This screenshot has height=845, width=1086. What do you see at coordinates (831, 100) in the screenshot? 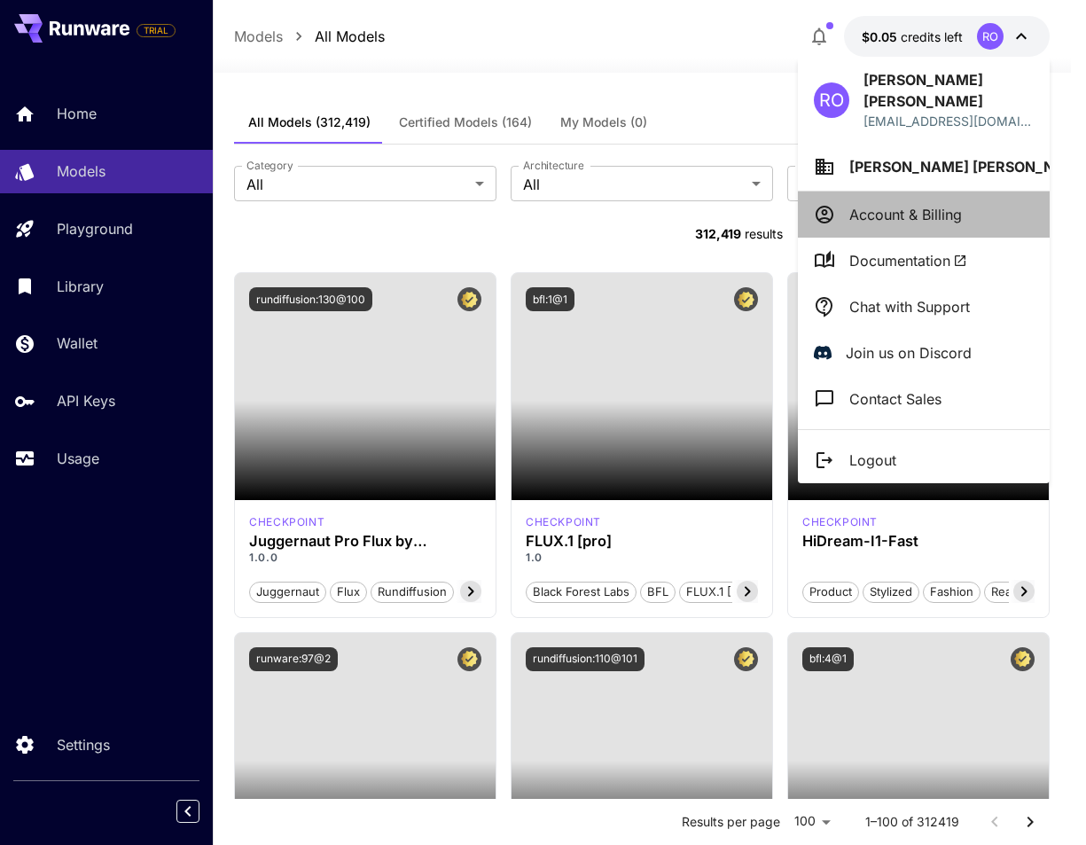
I see `div: RO` at bounding box center [831, 100].